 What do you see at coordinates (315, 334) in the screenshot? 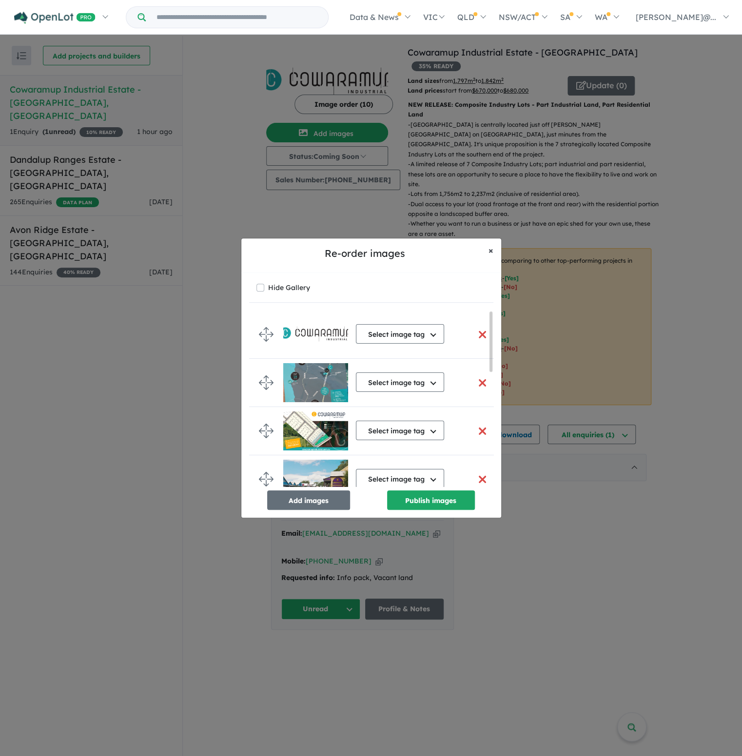
I see `img: Cowaramup%20Industrial%20Estate%20-%20Cowaramup___1757838340.jpg` at bounding box center [315, 334].